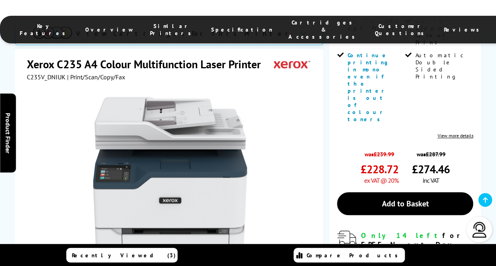 The height and width of the screenshot is (266, 496). What do you see at coordinates (46, 77) in the screenshot?
I see `span: C235V_DNIUK` at bounding box center [46, 77].